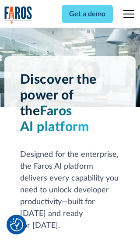  I want to click on h1: Discover the power of the, so click(70, 103).